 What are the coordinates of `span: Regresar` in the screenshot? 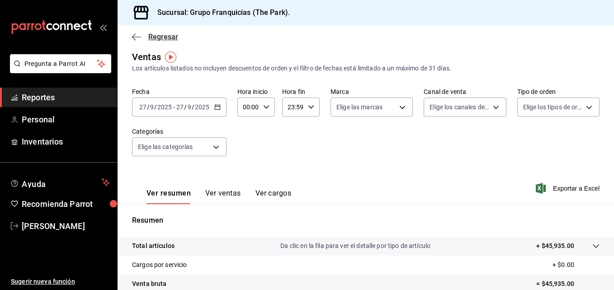 It's located at (163, 37).